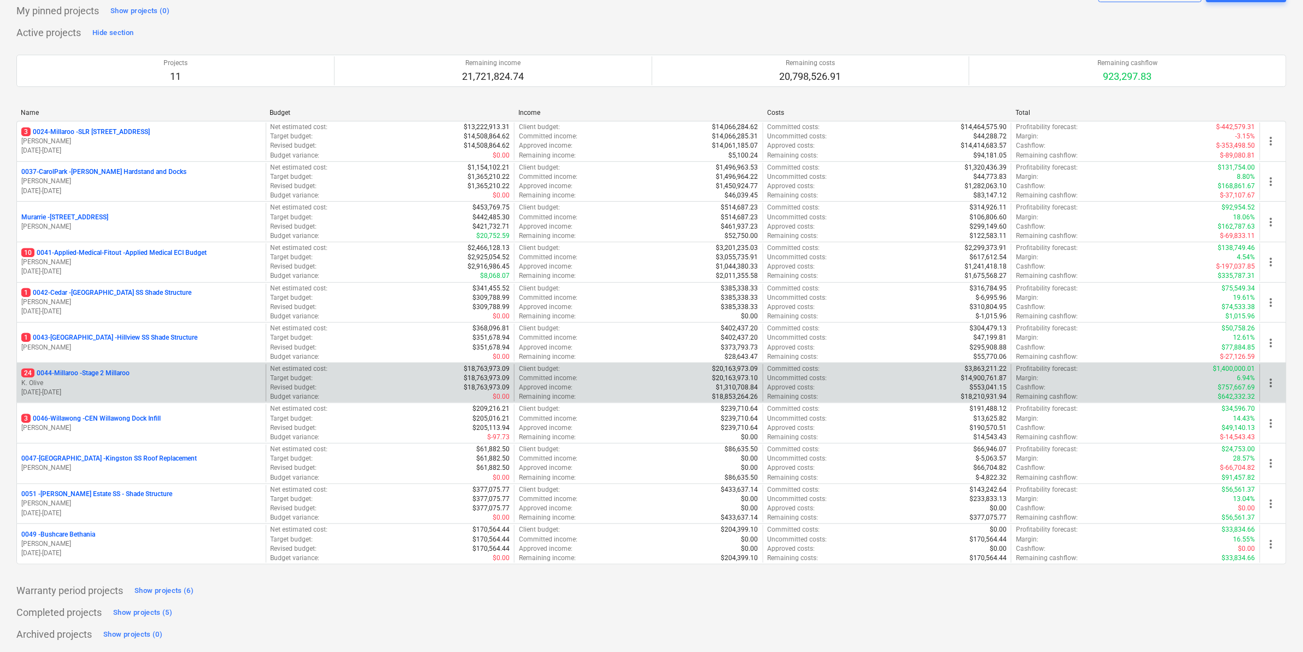 The height and width of the screenshot is (652, 1303). Describe the element at coordinates (737, 257) in the screenshot. I see `p: $3,055,735.91` at that location.